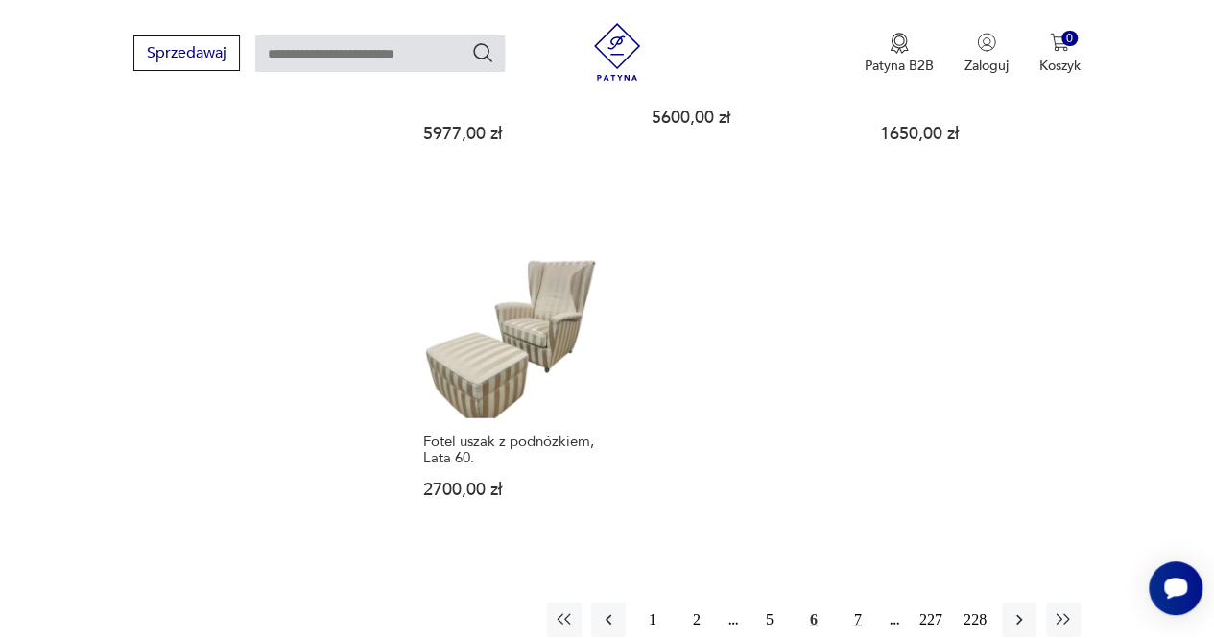  I want to click on p: 1650,00 zł, so click(976, 133).